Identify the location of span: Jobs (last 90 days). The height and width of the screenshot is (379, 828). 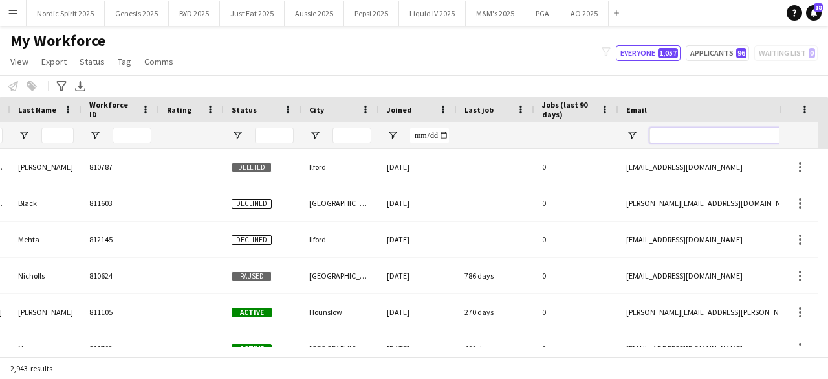
(569, 109).